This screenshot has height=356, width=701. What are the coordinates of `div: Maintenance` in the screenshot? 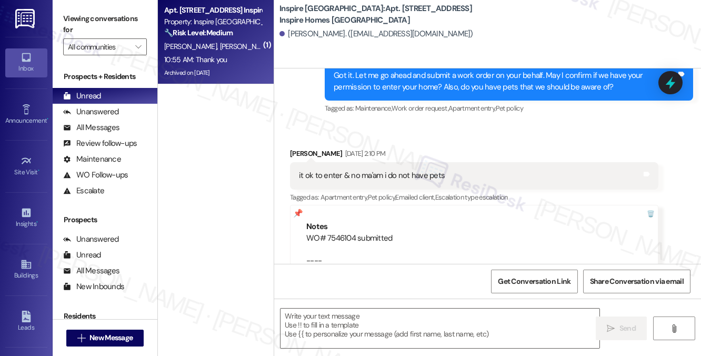 It's located at (92, 159).